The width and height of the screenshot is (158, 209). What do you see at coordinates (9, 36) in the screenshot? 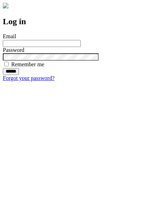
I see `label: Email` at bounding box center [9, 36].